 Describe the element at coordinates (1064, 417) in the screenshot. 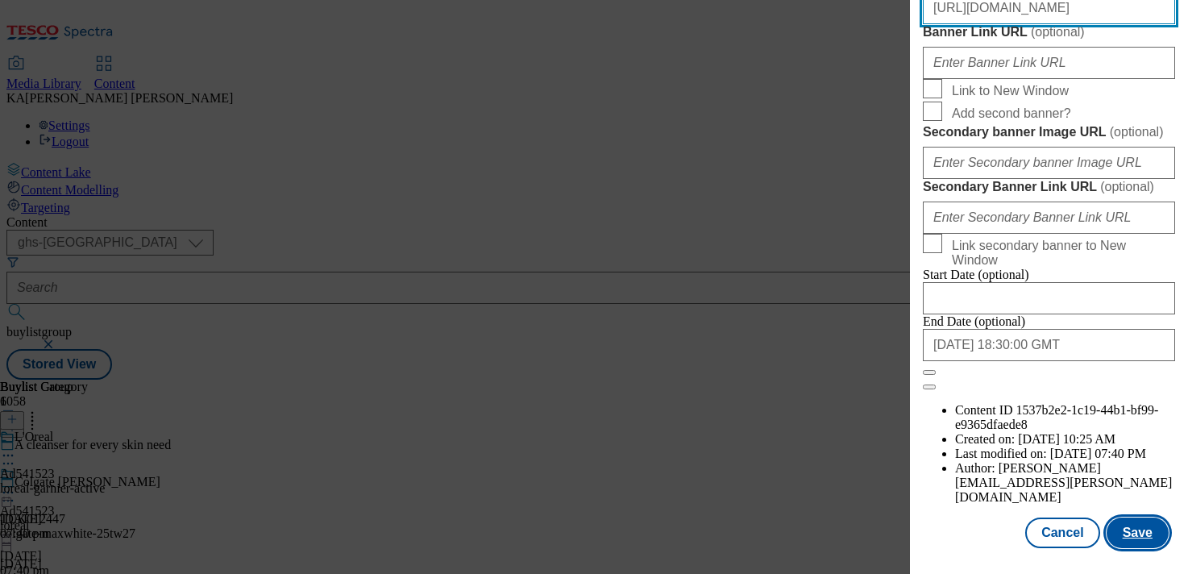

I see `li: Content ID` at that location.